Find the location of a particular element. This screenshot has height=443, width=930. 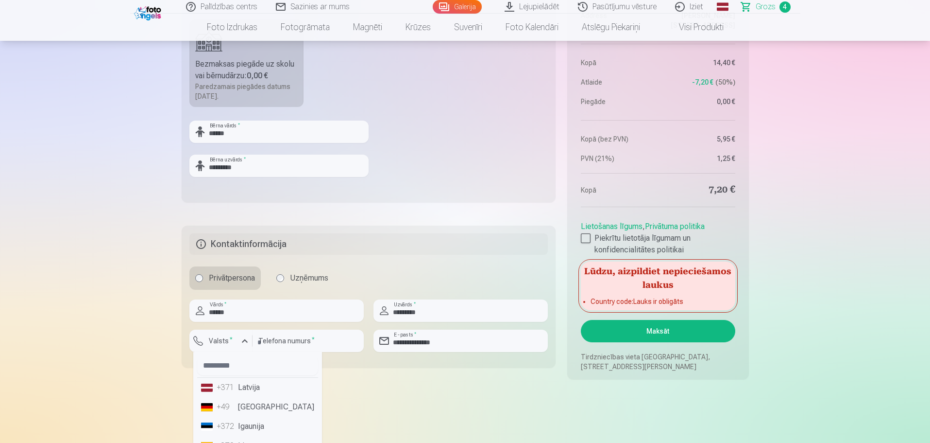

li: Country code : Lauks ir obligāts is located at coordinates (658, 301).